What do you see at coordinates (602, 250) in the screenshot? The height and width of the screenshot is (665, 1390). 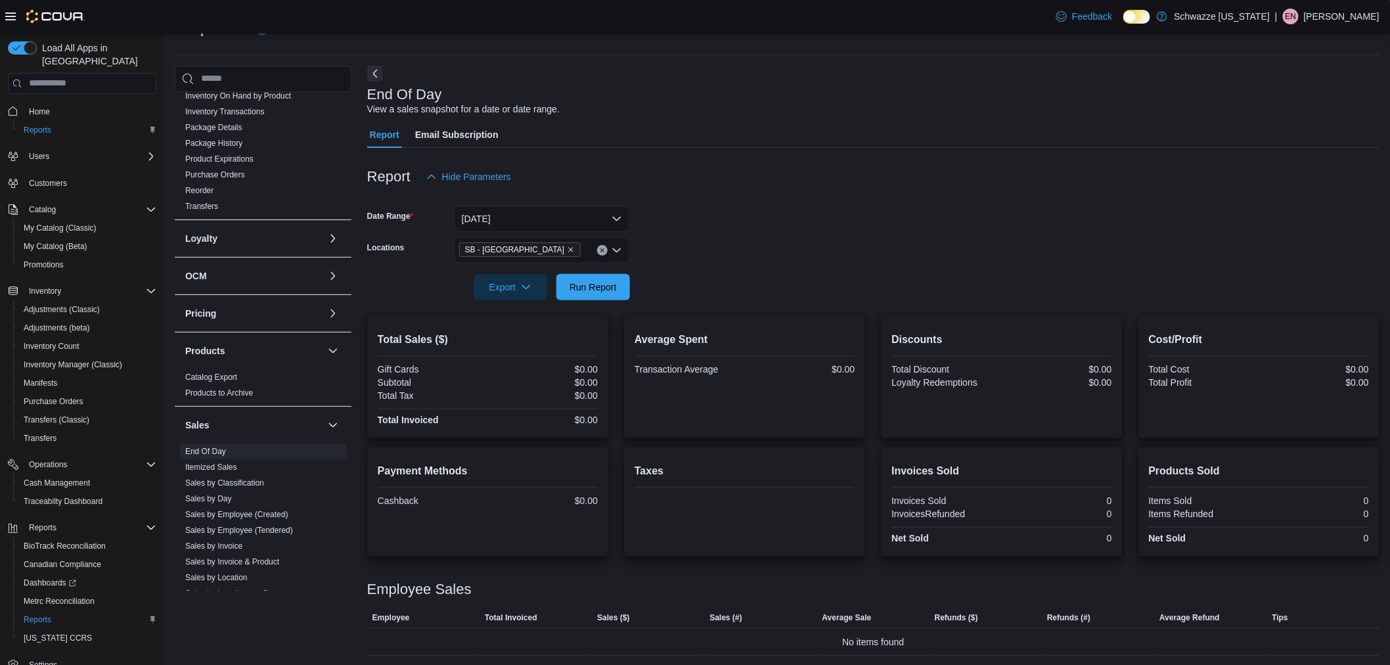 I see `button: Clear input` at bounding box center [602, 250].